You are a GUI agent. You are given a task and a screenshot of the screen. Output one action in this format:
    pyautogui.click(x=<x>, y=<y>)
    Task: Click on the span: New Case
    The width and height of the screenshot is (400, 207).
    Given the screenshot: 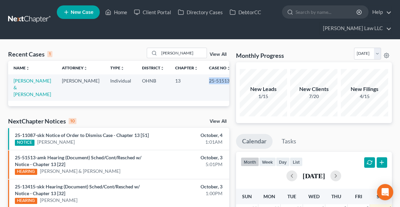 What is the action you would take?
    pyautogui.click(x=82, y=12)
    